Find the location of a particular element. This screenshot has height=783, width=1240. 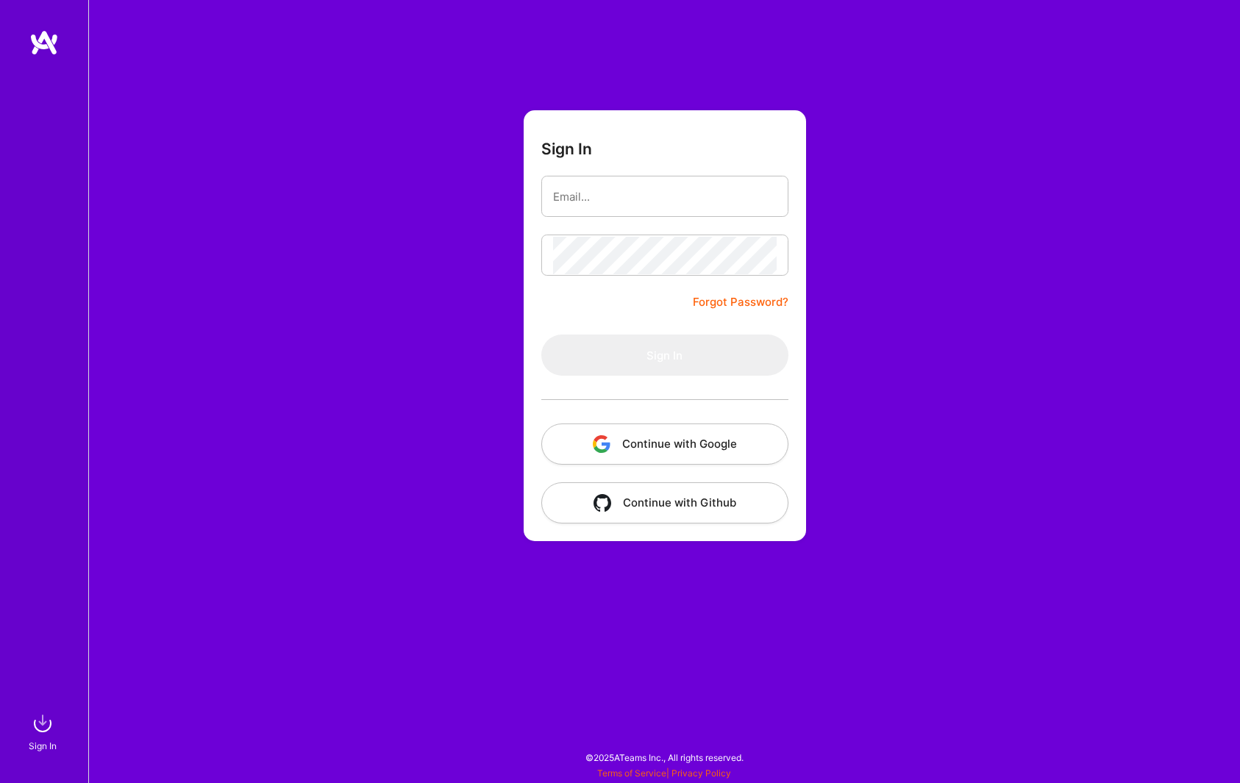

a: Forgot Password? is located at coordinates (740, 302).